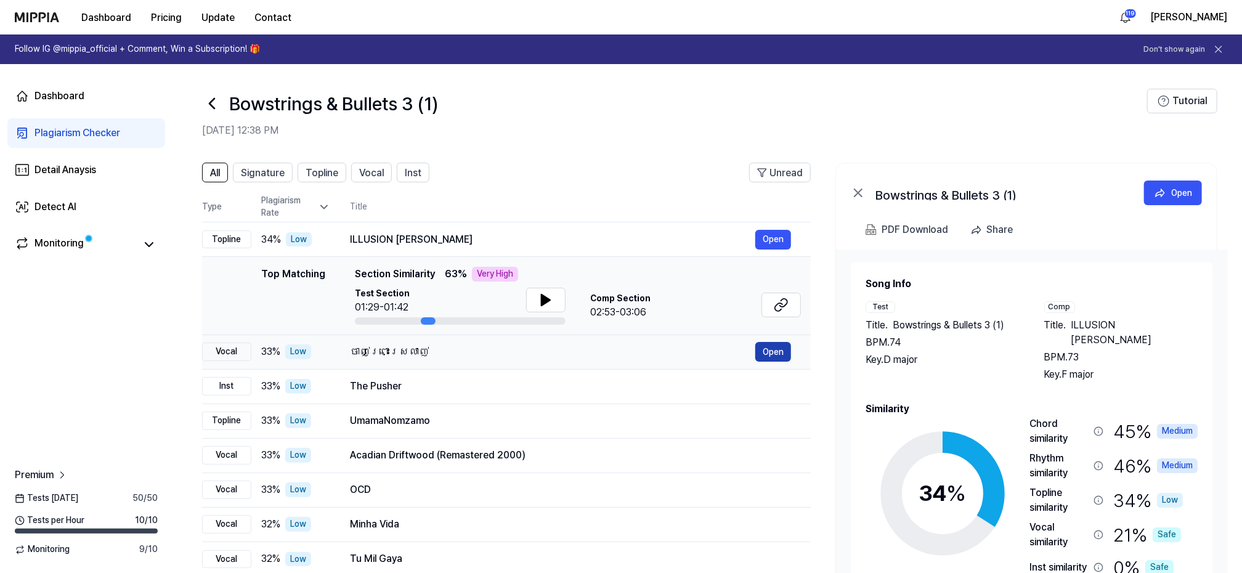 Image resolution: width=1242 pixels, height=573 pixels. Describe the element at coordinates (1182, 193) in the screenshot. I see `div: Open` at that location.